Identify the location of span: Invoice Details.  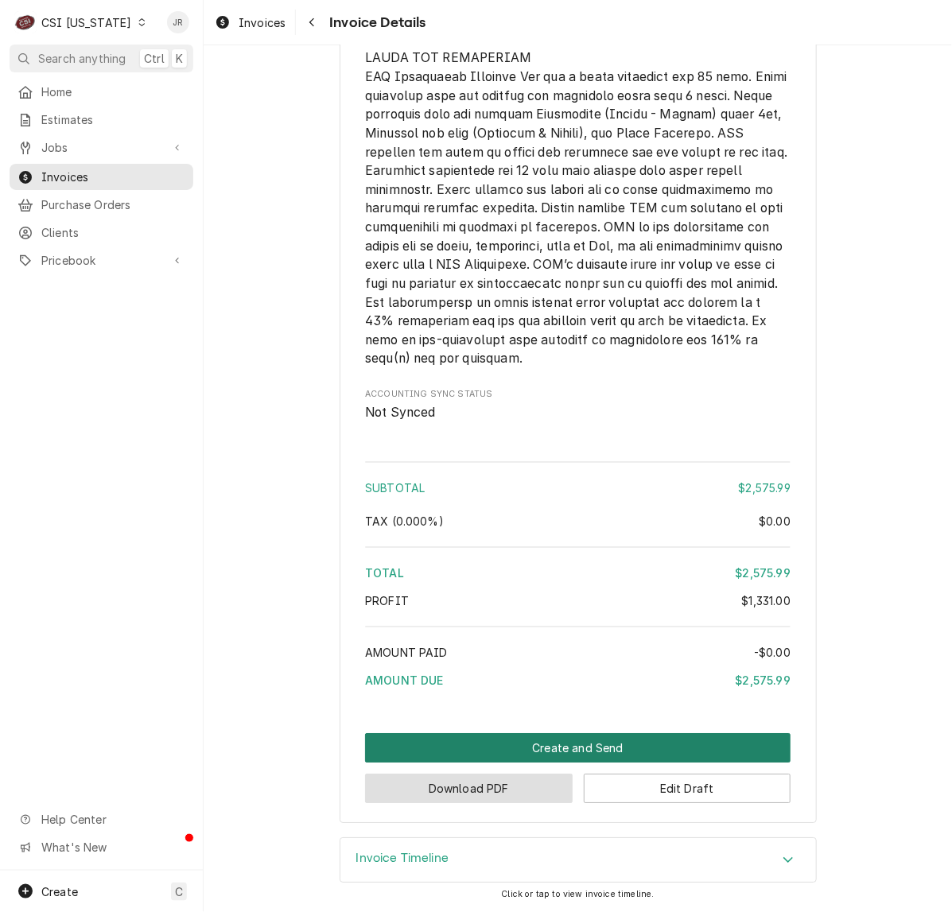
(375, 22).